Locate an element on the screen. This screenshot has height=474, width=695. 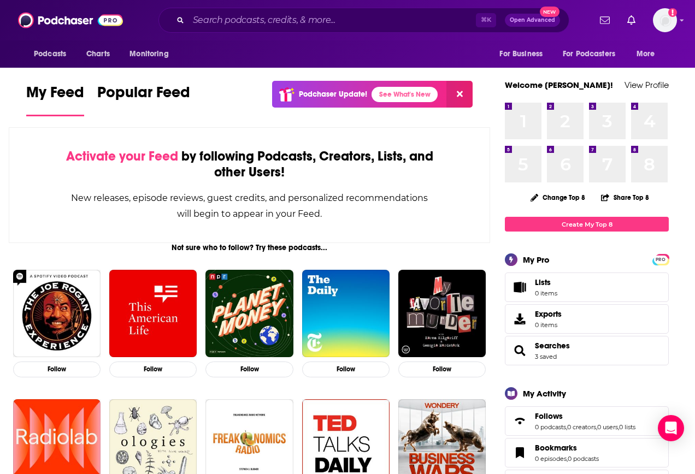
span: Podcasts is located at coordinates (50, 54).